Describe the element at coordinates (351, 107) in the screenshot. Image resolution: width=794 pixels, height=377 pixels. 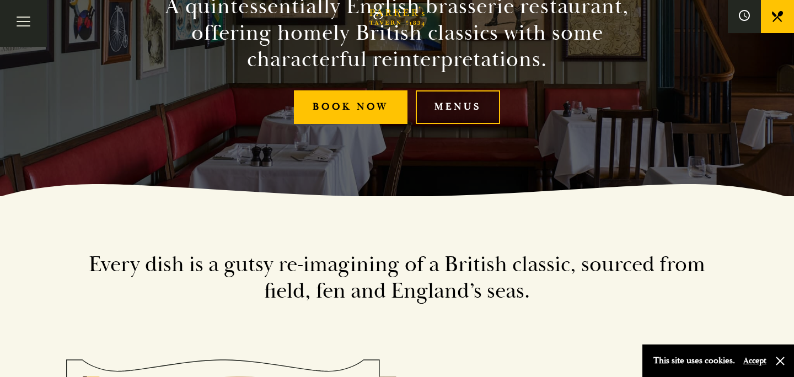
I see `a: Book Now` at that location.